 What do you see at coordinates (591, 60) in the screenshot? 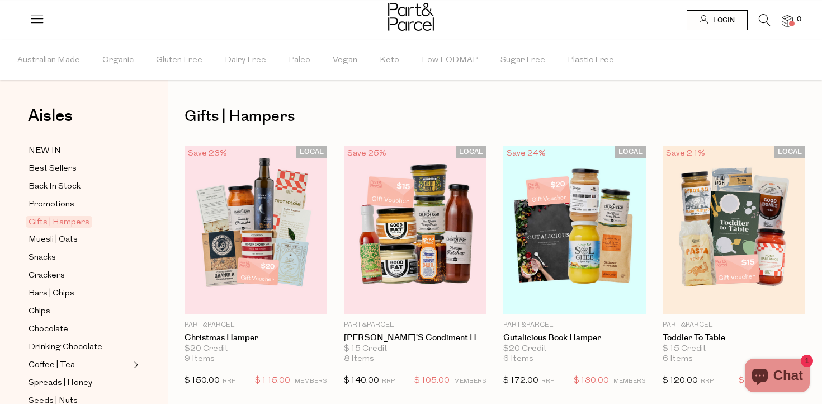
I see `span: Plastic Free` at bounding box center [591, 60].